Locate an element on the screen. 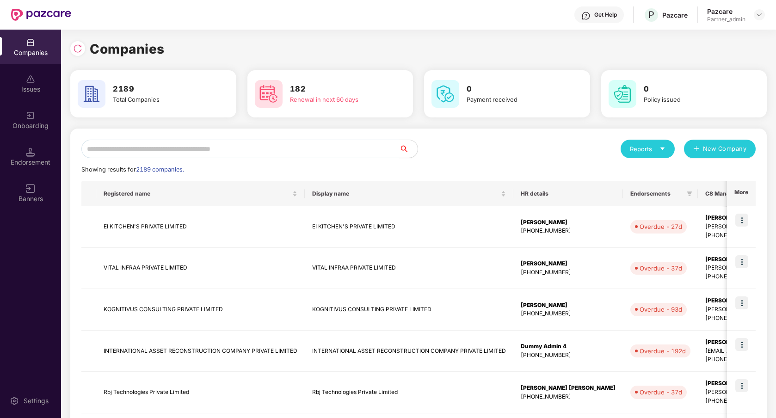 The image size is (776, 418). img: svg+xml;base64,PHN2ZyBpZD0iSGVscC0zMngzMiIgeG1sbnM9Imh0dHA6Ly93d3cudzMub3JnLzIwMDAvc3ZnIiB3aWR0aD... is located at coordinates (586, 16).